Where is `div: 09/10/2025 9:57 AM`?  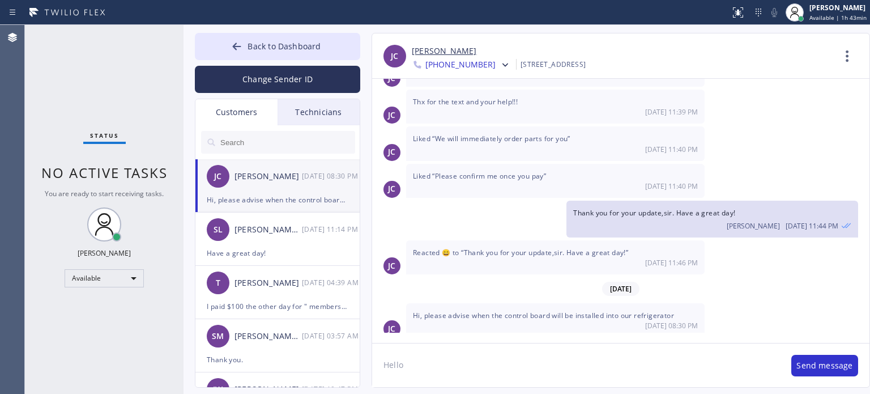 div: 09/10/2025 9:57 AM is located at coordinates (331, 335).